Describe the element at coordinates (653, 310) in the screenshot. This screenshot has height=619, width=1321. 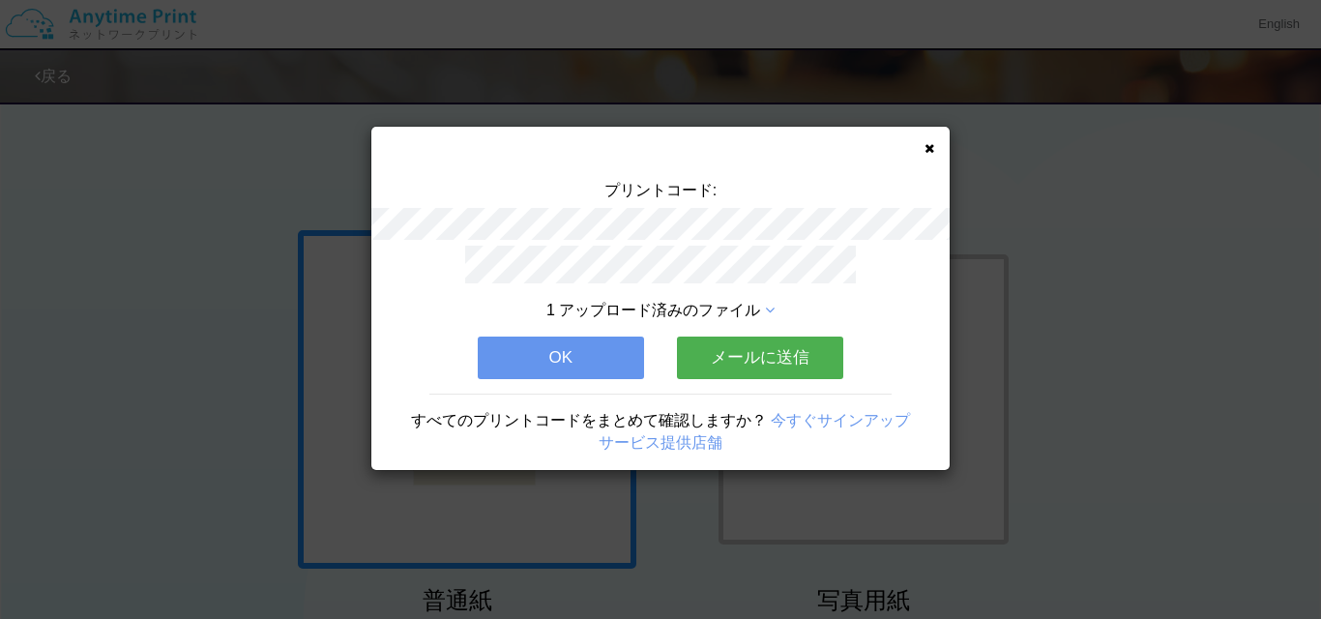
I see `span: 1 アップロード済みのファイル` at that location.